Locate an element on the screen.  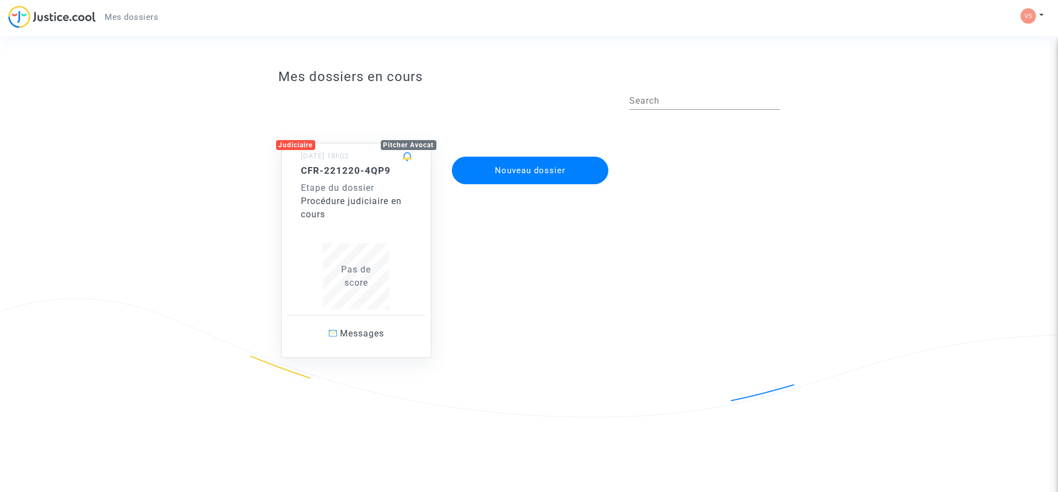
a: Nouveau dossier is located at coordinates (530, 154).